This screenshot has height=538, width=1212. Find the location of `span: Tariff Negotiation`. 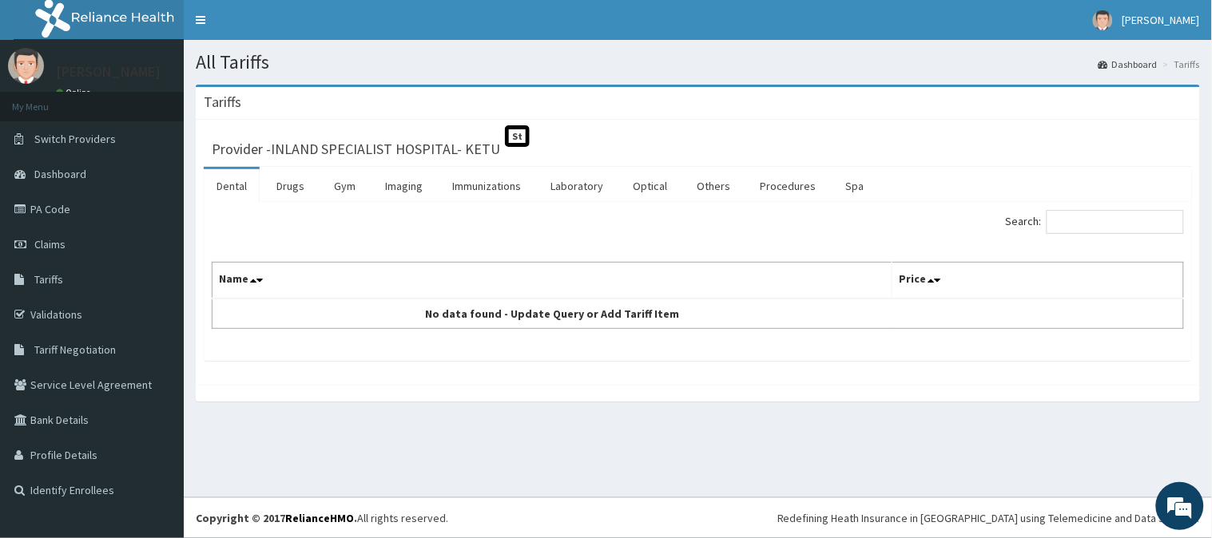

span: Tariff Negotiation is located at coordinates (75, 350).